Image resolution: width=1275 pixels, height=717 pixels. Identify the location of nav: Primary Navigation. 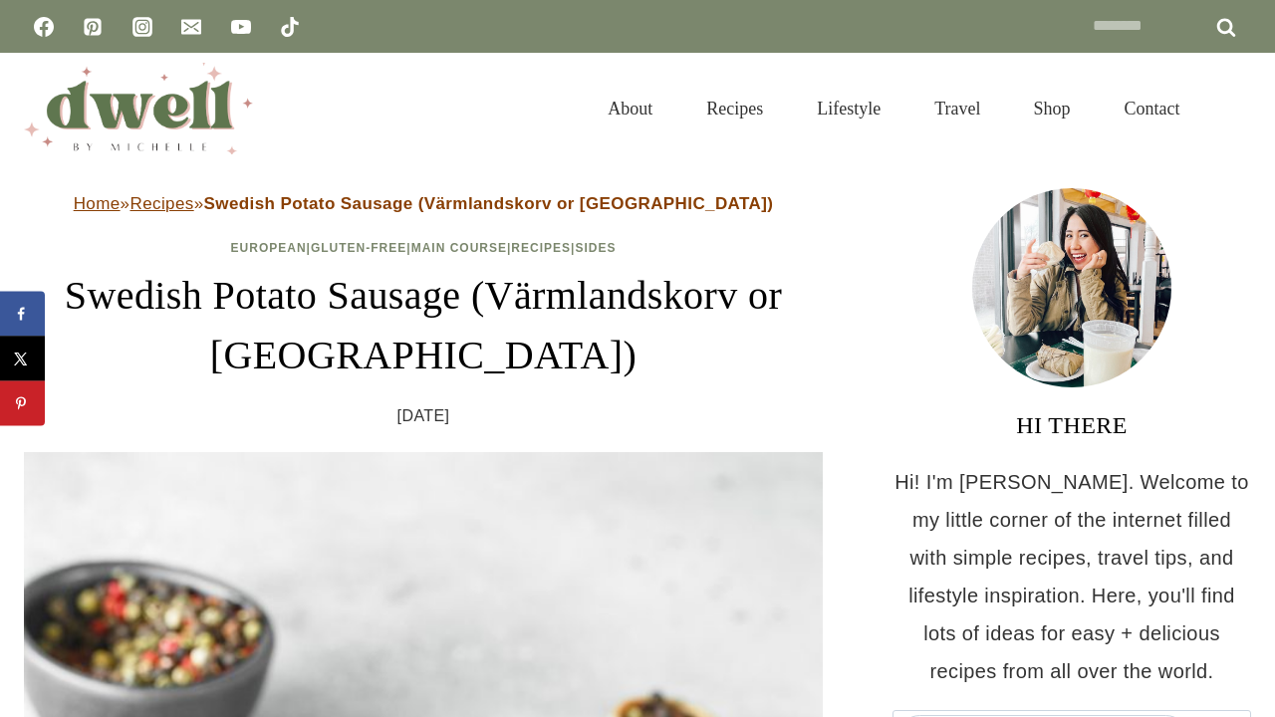
(893, 109).